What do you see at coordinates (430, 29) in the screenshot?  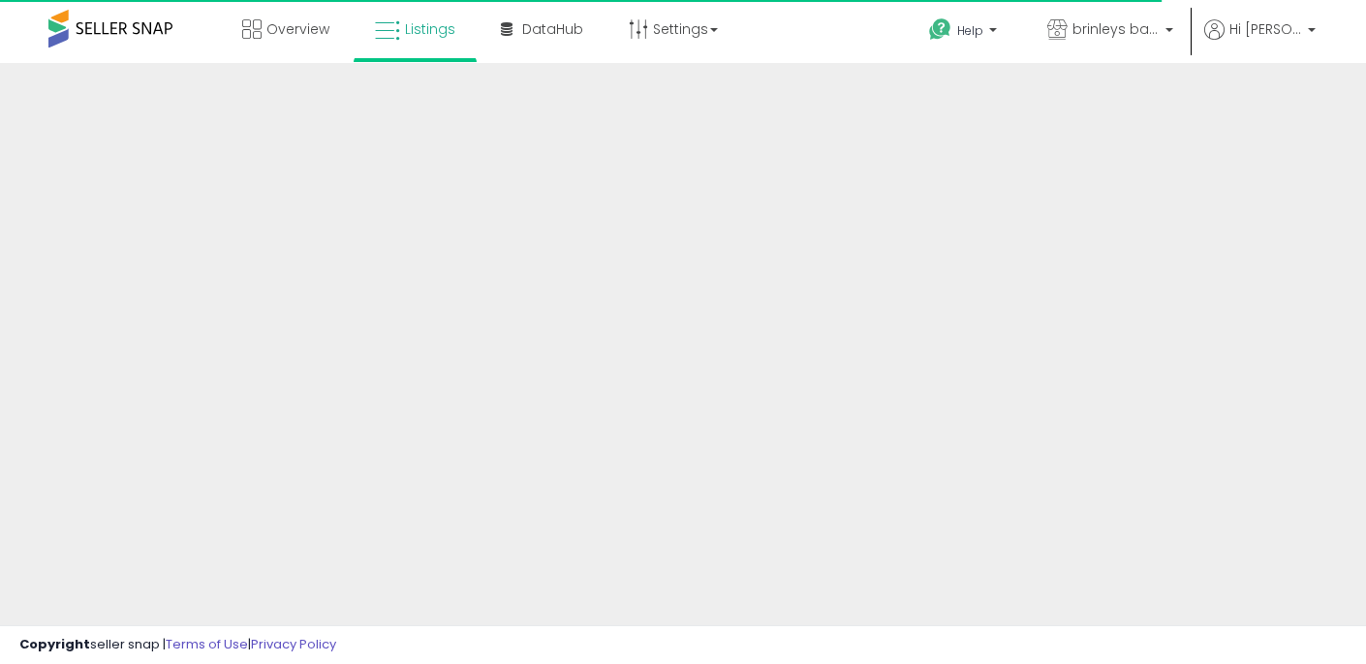 I see `span: Listings` at bounding box center [430, 29].